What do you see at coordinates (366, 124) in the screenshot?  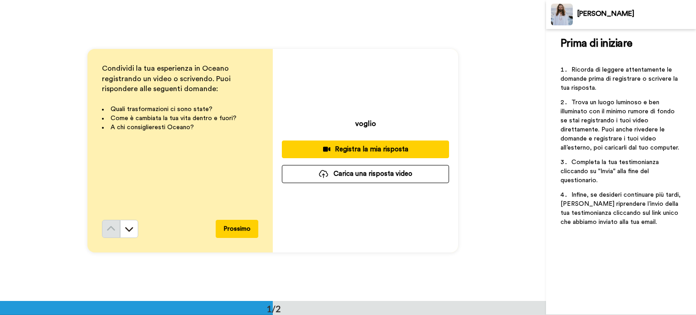 I see `p: voglio` at bounding box center [366, 124].